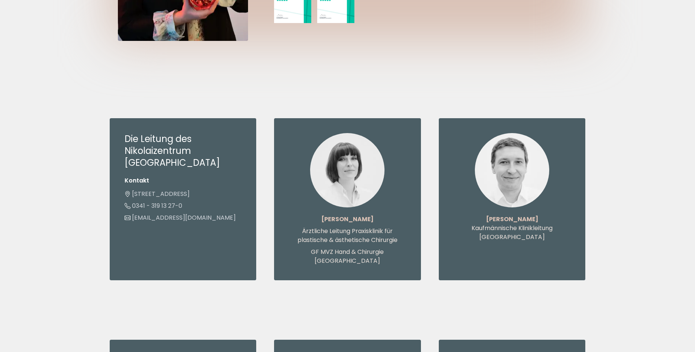  Describe the element at coordinates (183, 181) in the screenshot. I see `li: Kontakt` at that location.